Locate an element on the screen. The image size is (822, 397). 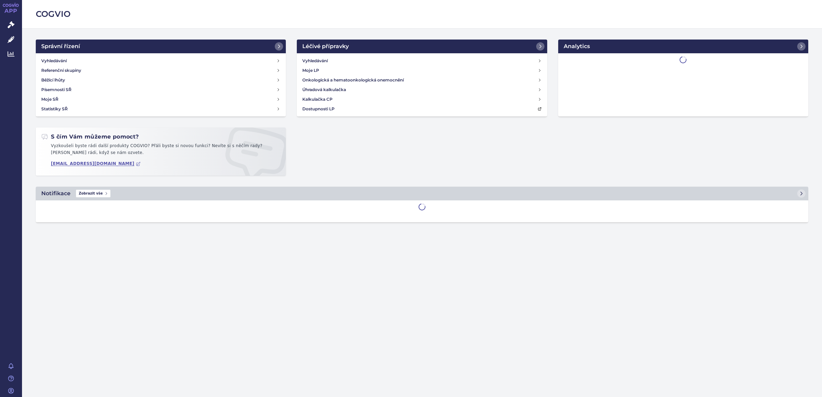
h4: Kalkulačka CP is located at coordinates (317, 99).